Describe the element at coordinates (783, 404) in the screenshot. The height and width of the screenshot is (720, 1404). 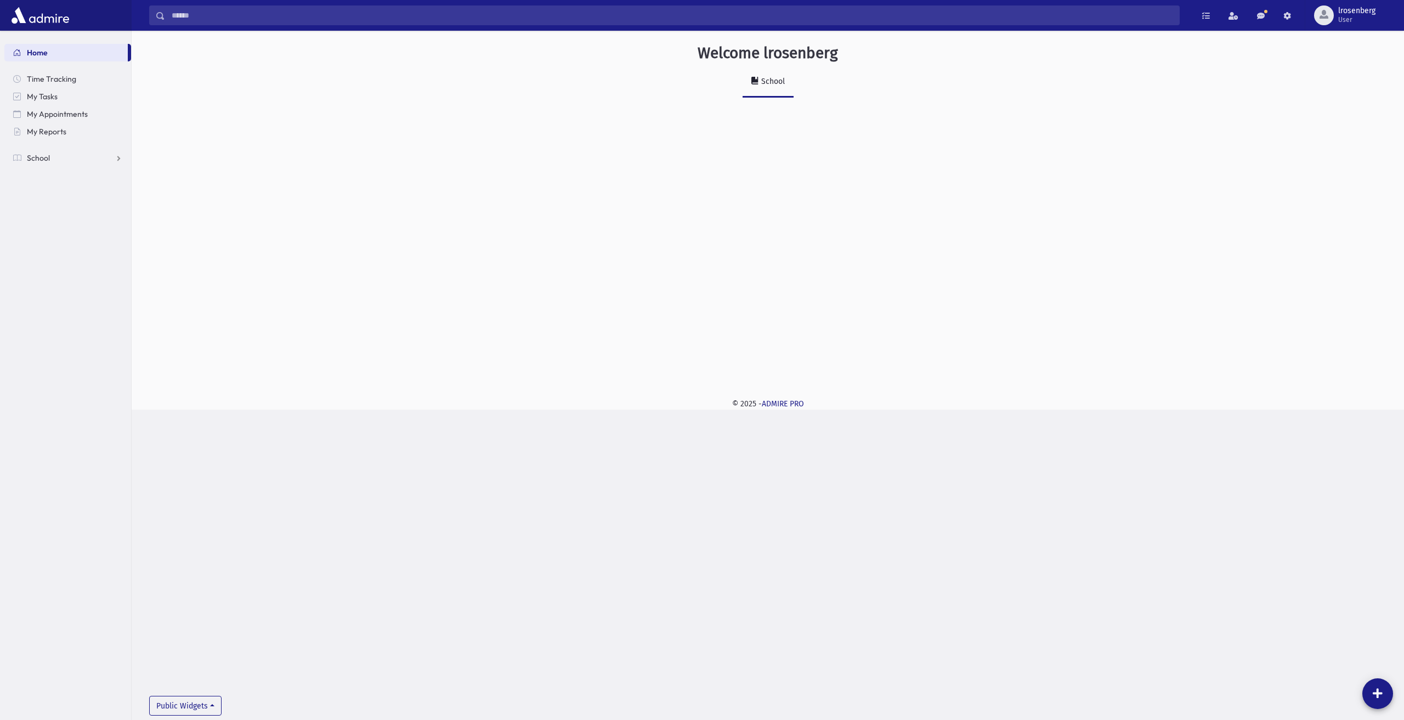
I see `a: ADMIRE PRO` at that location.